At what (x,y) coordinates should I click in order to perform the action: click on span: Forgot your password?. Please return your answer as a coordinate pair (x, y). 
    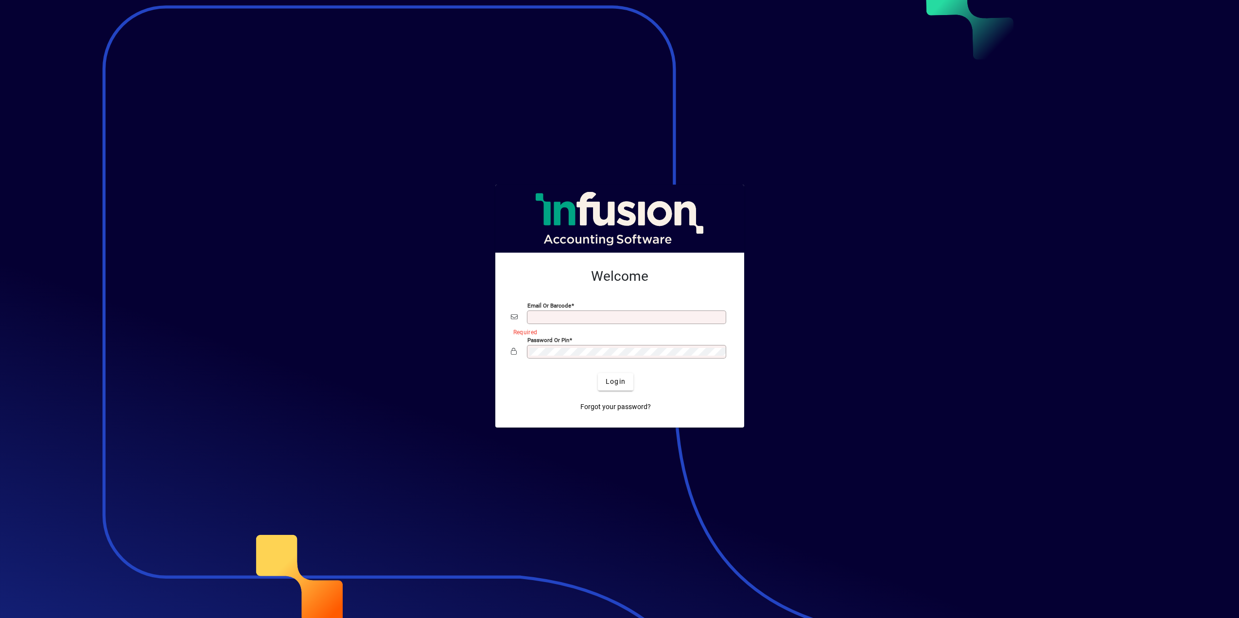
    Looking at the image, I should click on (615, 407).